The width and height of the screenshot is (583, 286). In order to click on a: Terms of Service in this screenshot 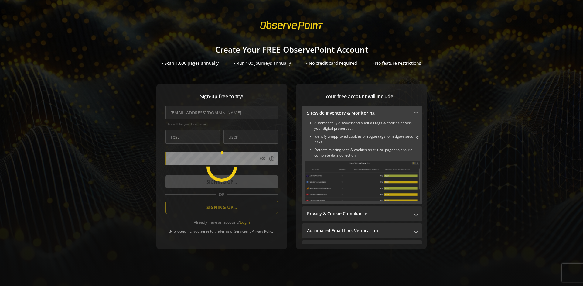, I will do `click(233, 231)`.